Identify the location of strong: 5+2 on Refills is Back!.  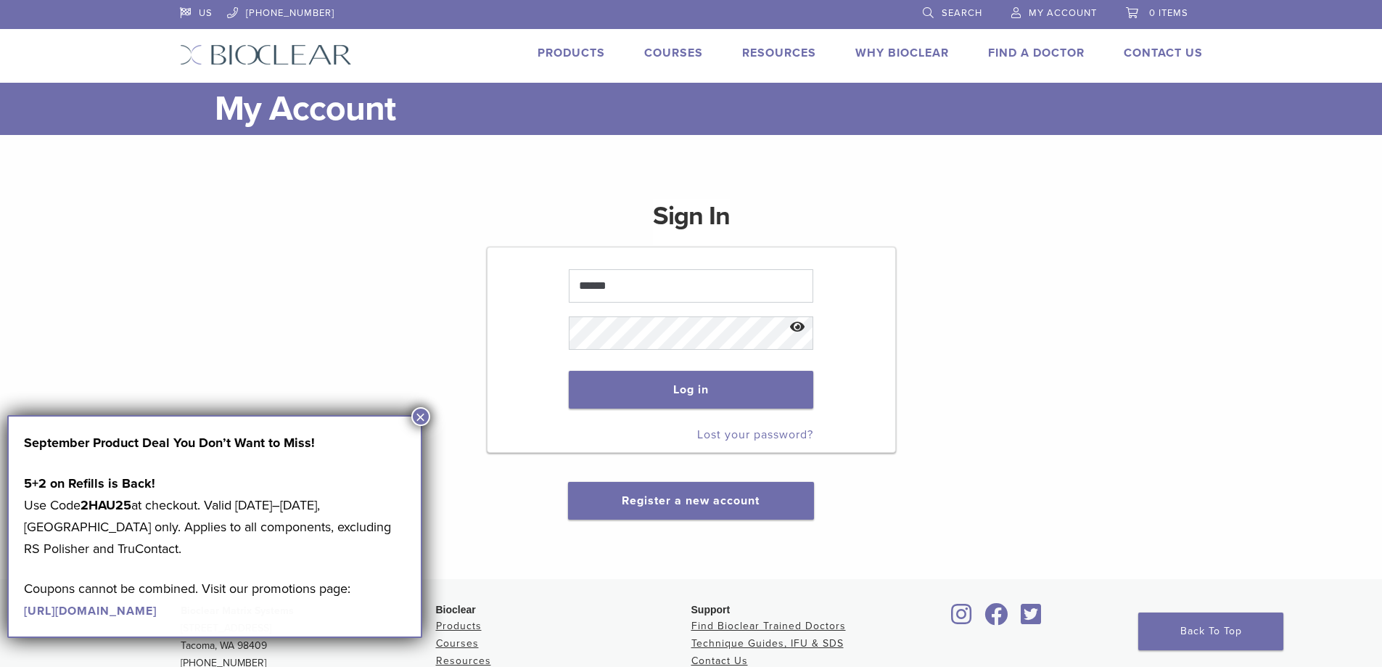
(89, 483).